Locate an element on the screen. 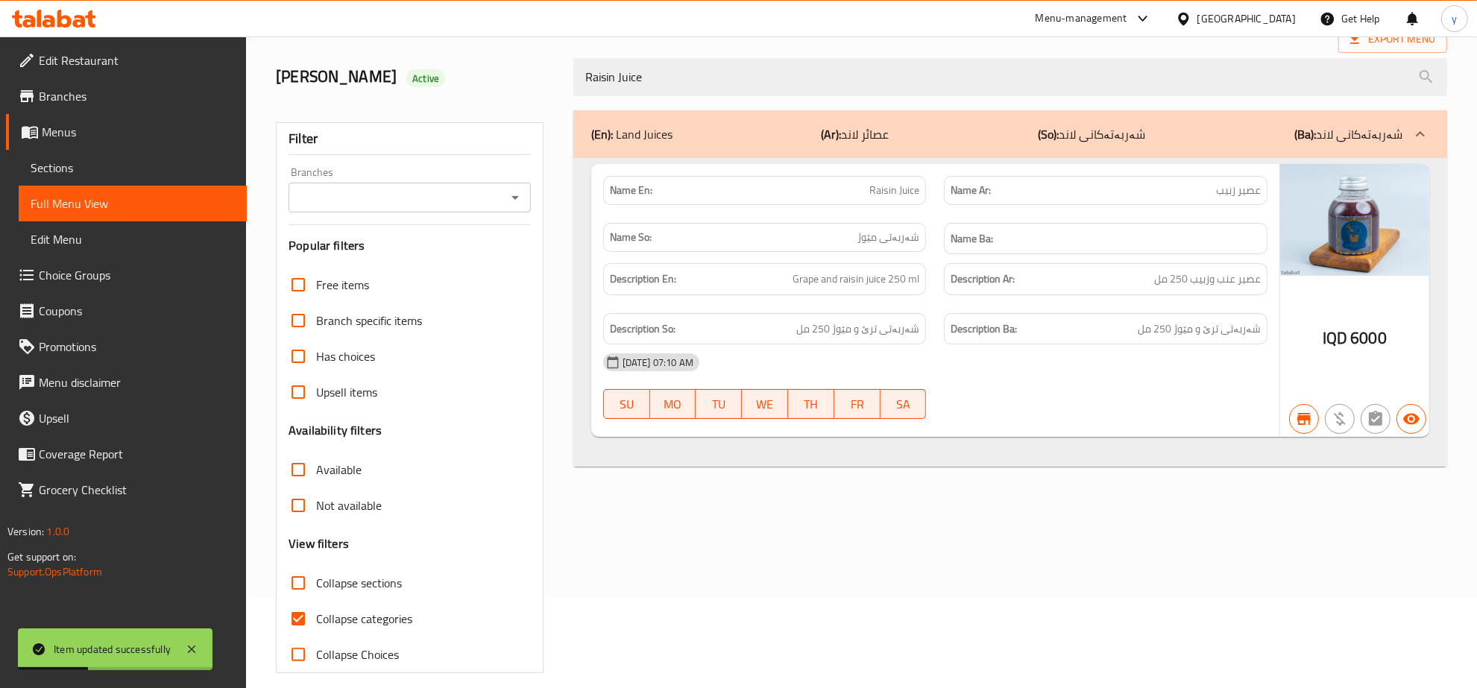 Image resolution: width=1477 pixels, height=688 pixels. strong: Description Ba: is located at coordinates (983, 329).